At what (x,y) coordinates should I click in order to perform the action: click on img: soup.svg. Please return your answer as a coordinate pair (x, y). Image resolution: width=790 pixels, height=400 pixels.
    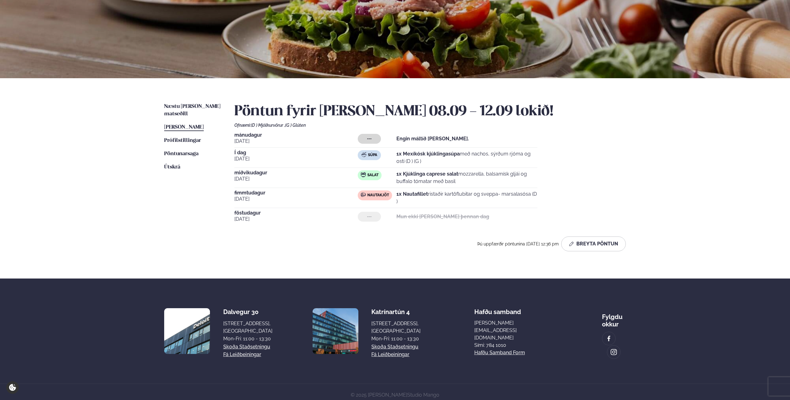
    Looking at the image, I should click on (364, 155).